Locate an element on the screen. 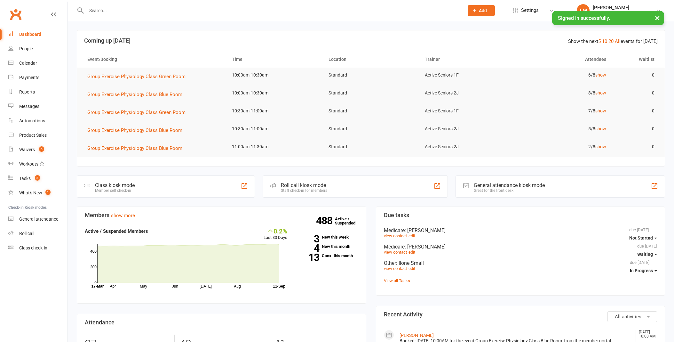  button: In Progress is located at coordinates (643, 270).